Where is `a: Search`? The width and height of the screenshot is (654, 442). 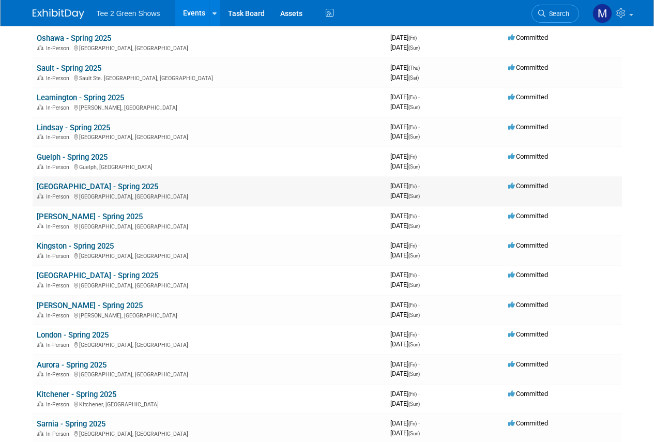 a: Search is located at coordinates (555, 13).